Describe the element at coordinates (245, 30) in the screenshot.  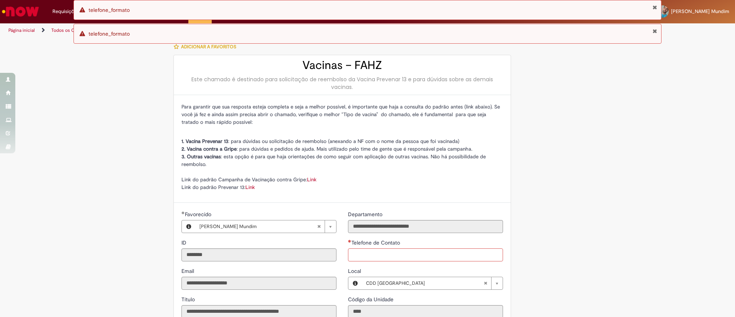
I see `ul: Trilhas de página` at that location.